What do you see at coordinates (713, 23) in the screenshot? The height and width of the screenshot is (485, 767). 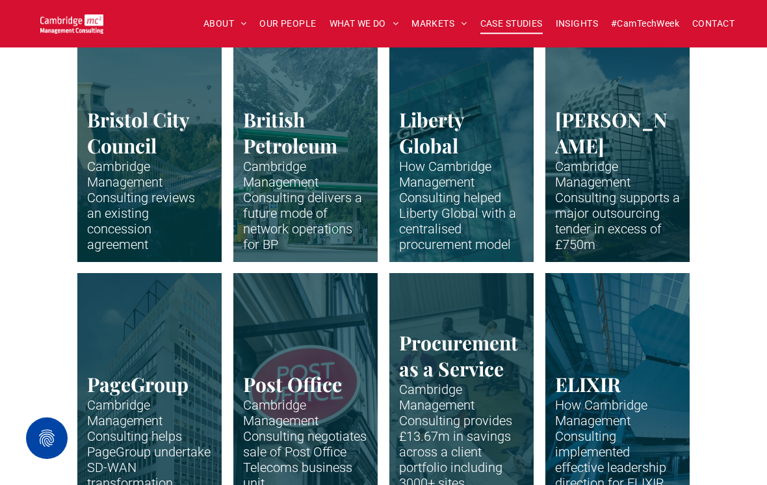 I see `a: CONTACT` at bounding box center [713, 23].